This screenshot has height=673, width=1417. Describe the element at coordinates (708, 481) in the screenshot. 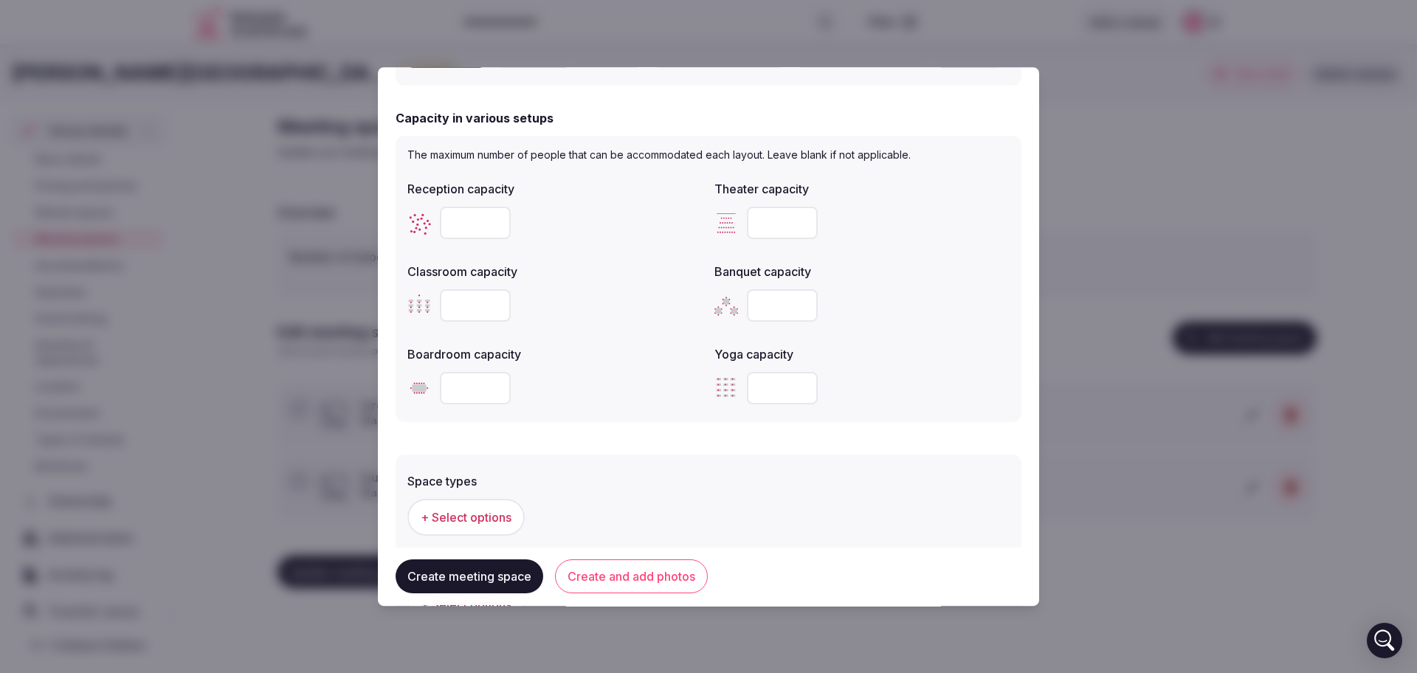

I see `label: Space types` at that location.